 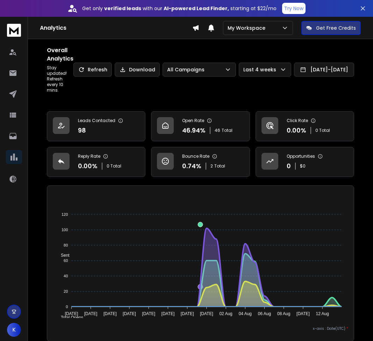 I want to click on strong: verified leads, so click(x=123, y=8).